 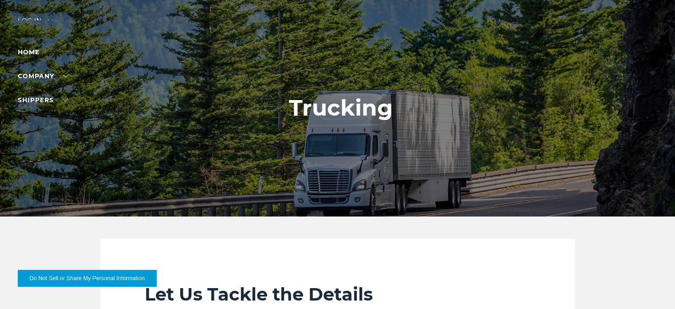 What do you see at coordinates (43, 100) in the screenshot?
I see `a: SHIPPERS` at bounding box center [43, 100].